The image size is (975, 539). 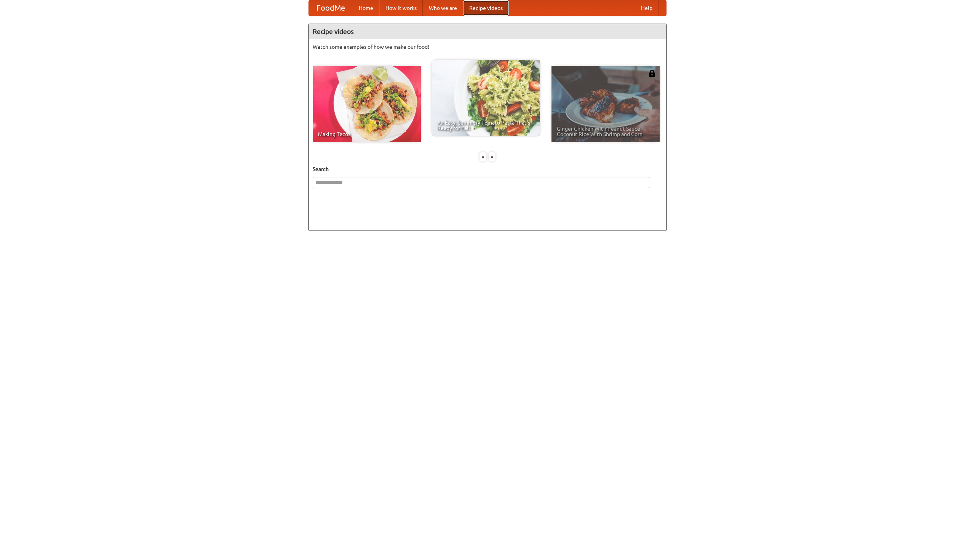 What do you see at coordinates (487, 47) in the screenshot?
I see `p: Watch some examples of how we make our food!` at bounding box center [487, 47].